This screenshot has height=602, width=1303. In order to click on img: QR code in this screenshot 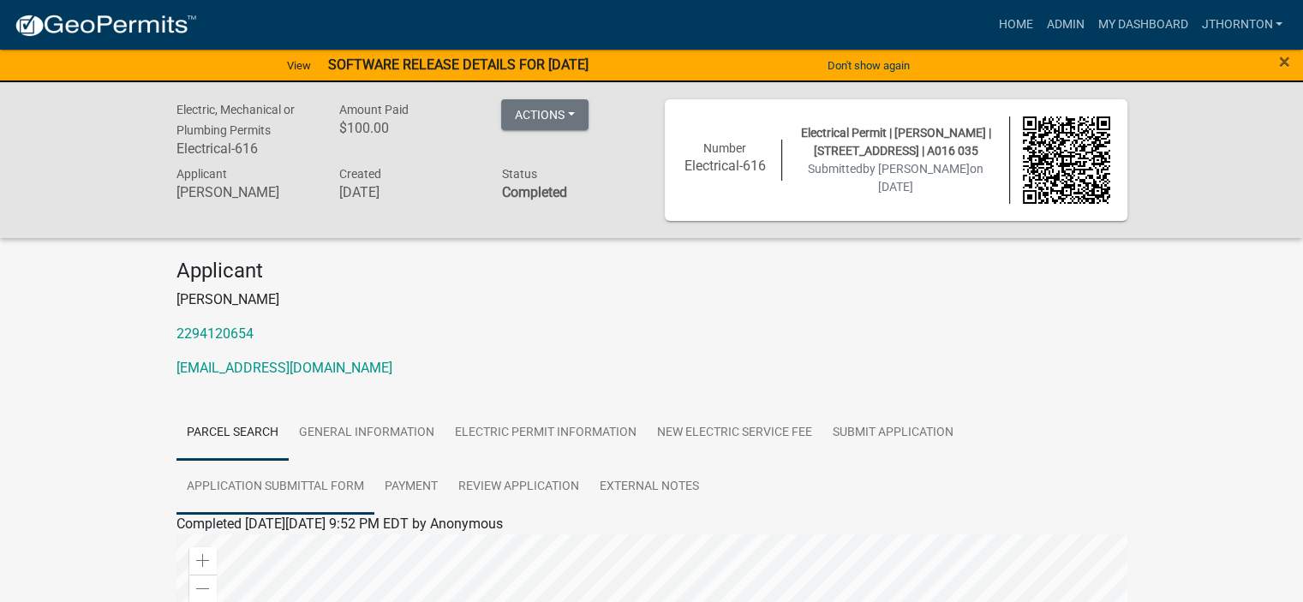, I will do `click(1067, 160)`.